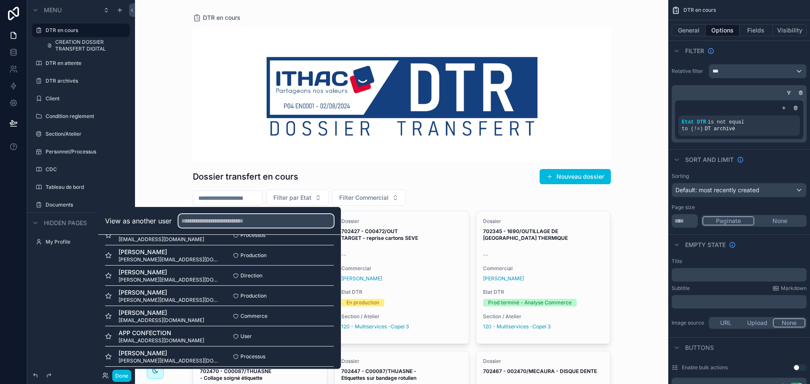 The image size is (810, 384). I want to click on button: General, so click(688, 30).